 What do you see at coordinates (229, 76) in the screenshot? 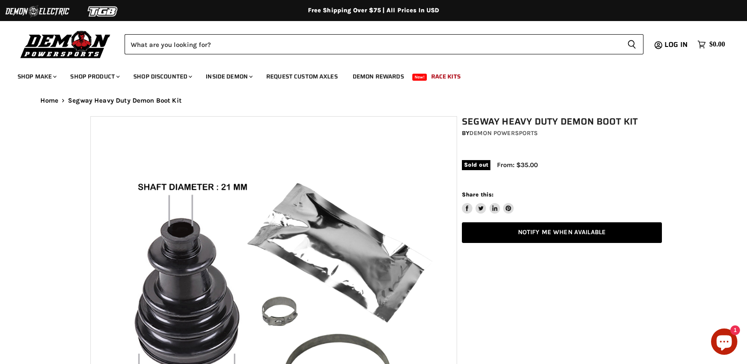
I see `a: Inside Demon` at bounding box center [229, 76].